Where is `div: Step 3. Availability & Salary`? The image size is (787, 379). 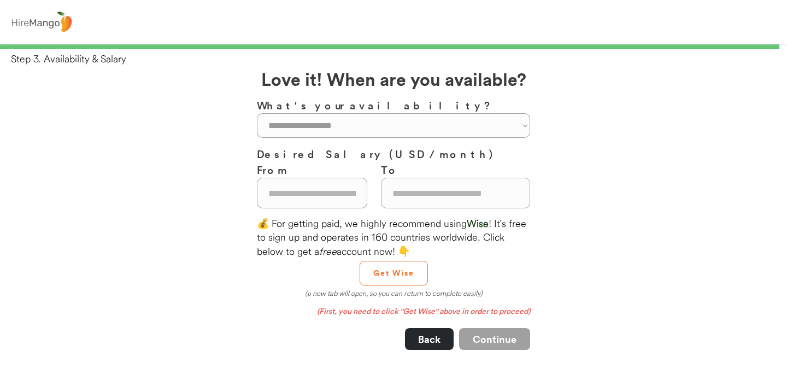 div: Step 3. Availability & Salary is located at coordinates (399, 58).